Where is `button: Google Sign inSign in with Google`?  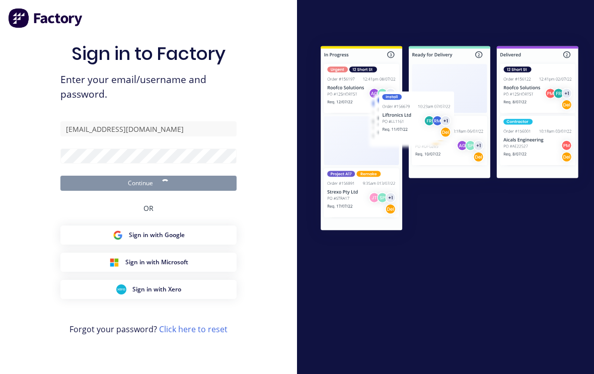
button: Google Sign inSign in with Google is located at coordinates (149, 235).